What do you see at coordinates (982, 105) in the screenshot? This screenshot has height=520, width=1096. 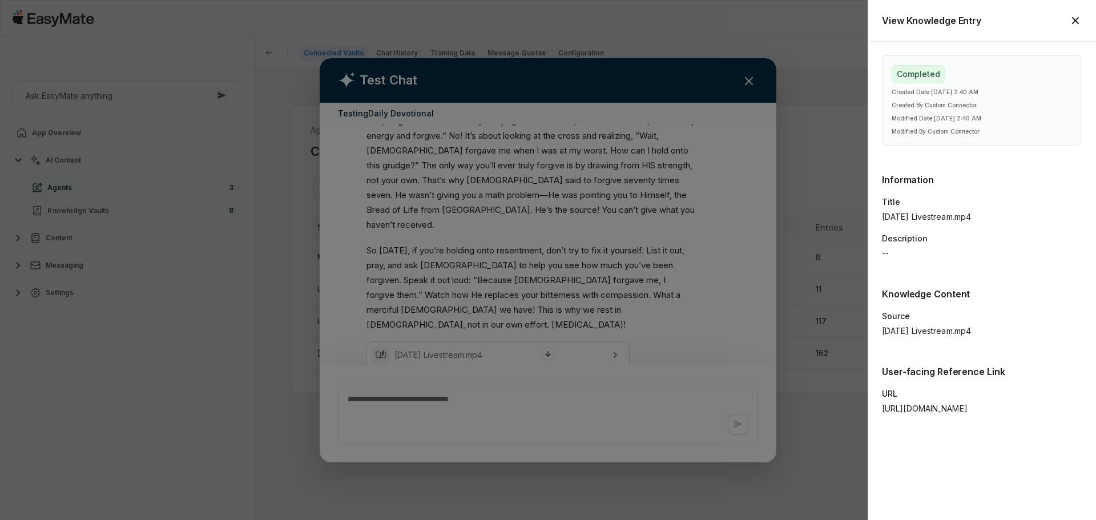 I see `div: Created By : Custom Connector` at bounding box center [982, 105].